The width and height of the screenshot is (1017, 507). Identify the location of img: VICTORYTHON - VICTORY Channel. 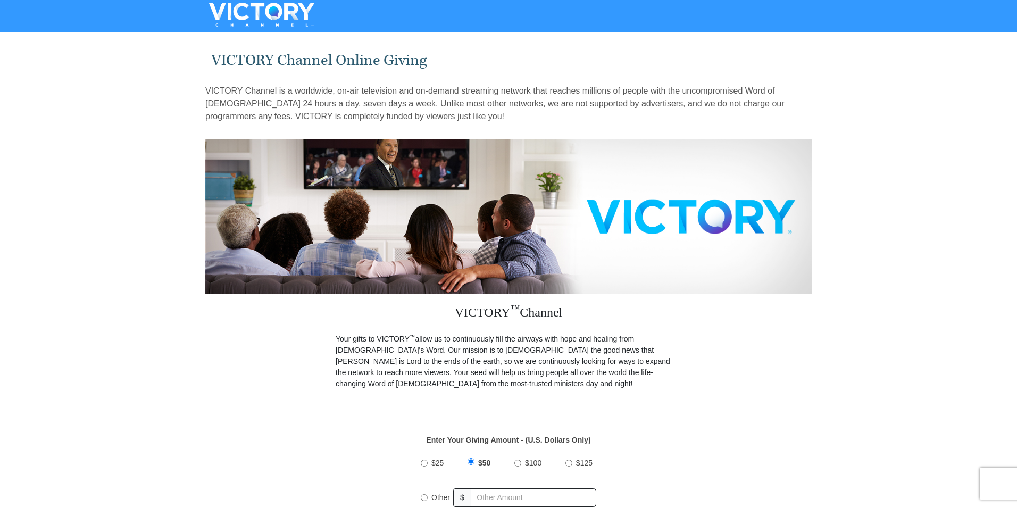
(262, 14).